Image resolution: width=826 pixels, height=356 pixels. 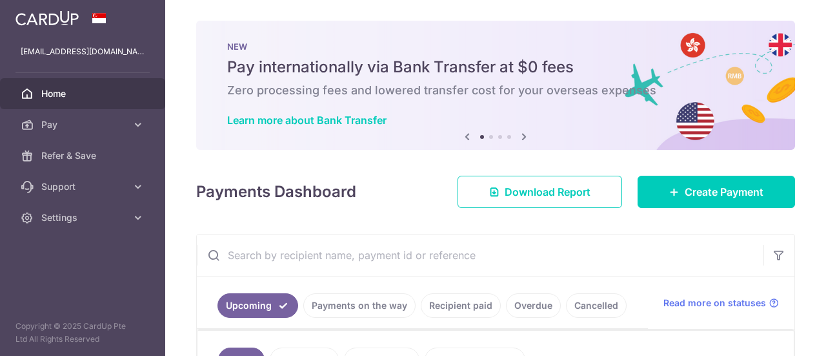 I want to click on a: Overdue, so click(x=533, y=305).